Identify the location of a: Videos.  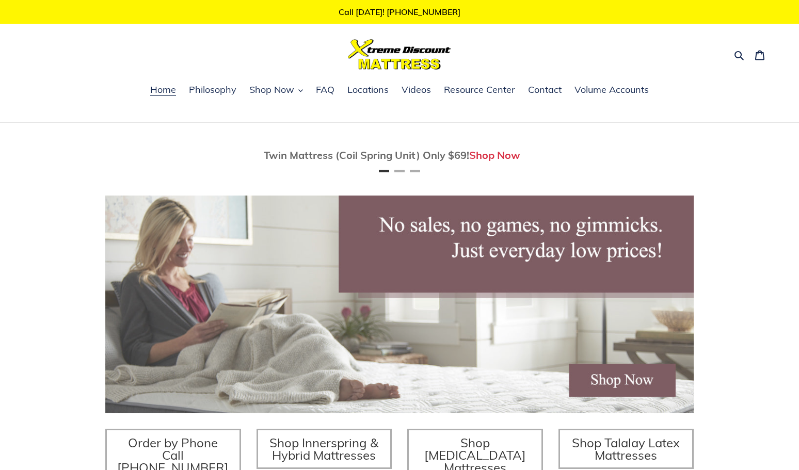
(416, 90).